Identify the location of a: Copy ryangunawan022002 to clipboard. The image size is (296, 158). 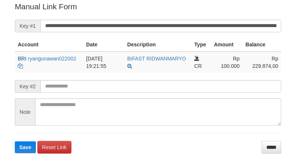
(20, 66).